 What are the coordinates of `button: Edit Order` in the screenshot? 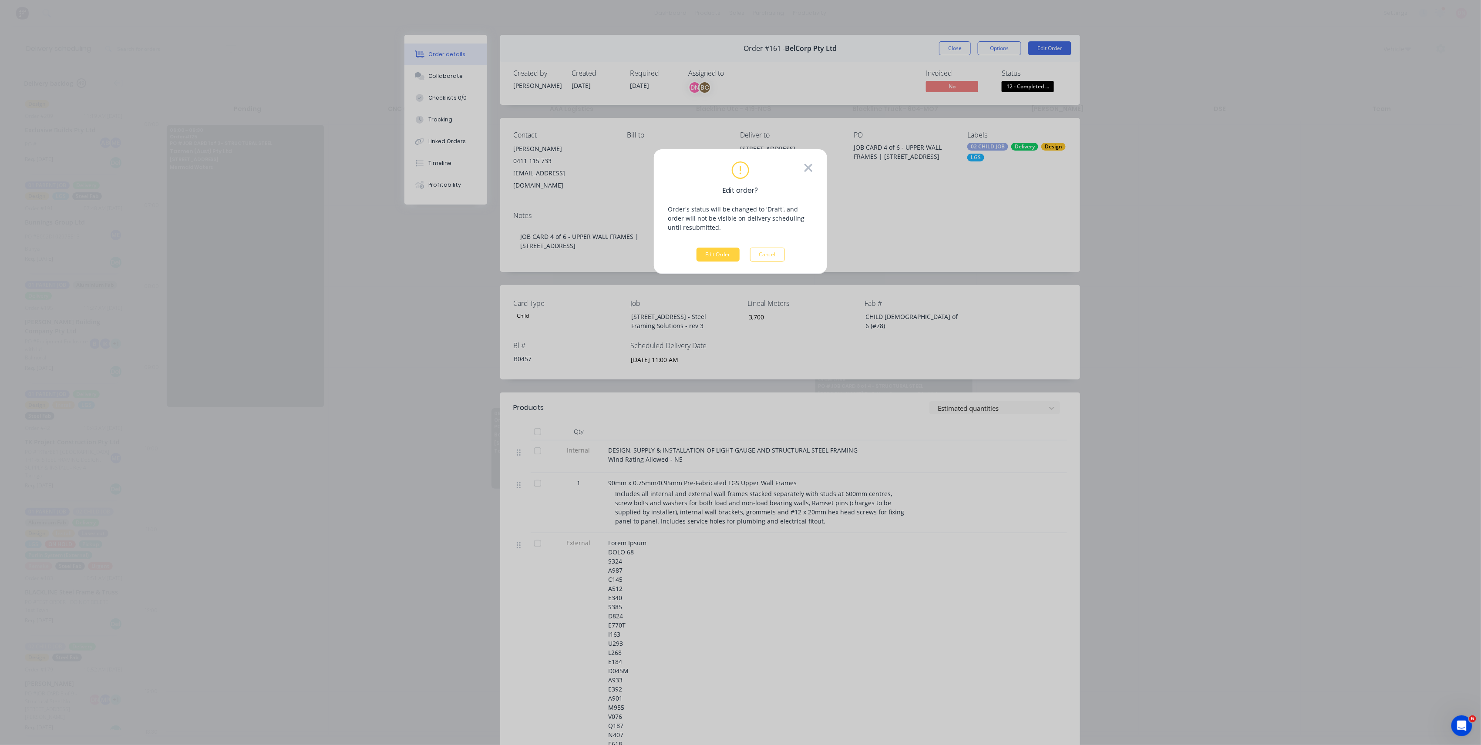 It's located at (718, 255).